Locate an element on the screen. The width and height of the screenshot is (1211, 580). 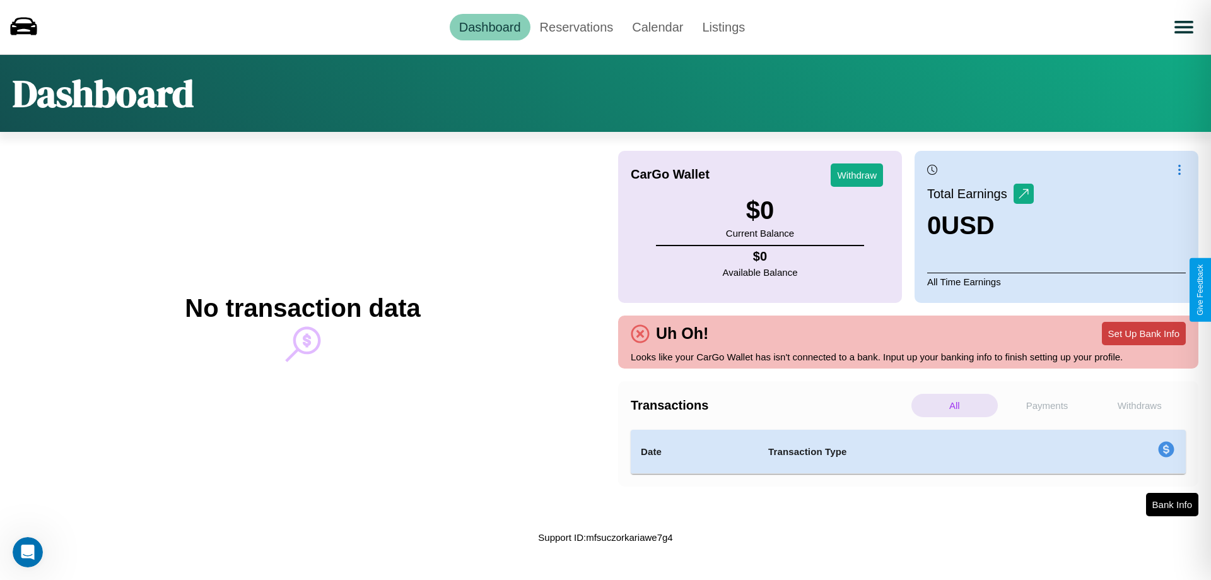
p: All is located at coordinates (955, 405).